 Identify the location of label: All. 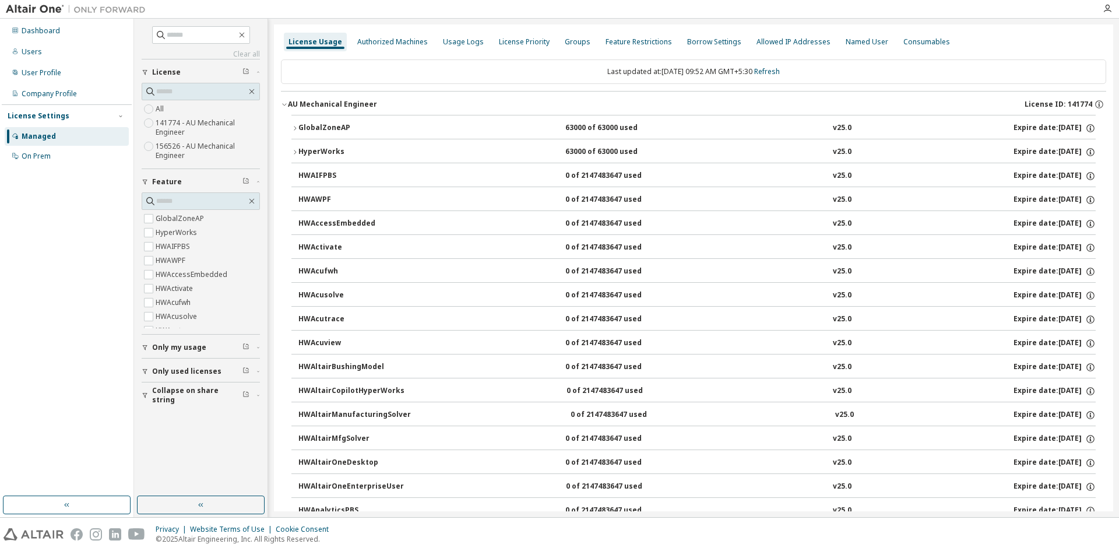
(161, 109).